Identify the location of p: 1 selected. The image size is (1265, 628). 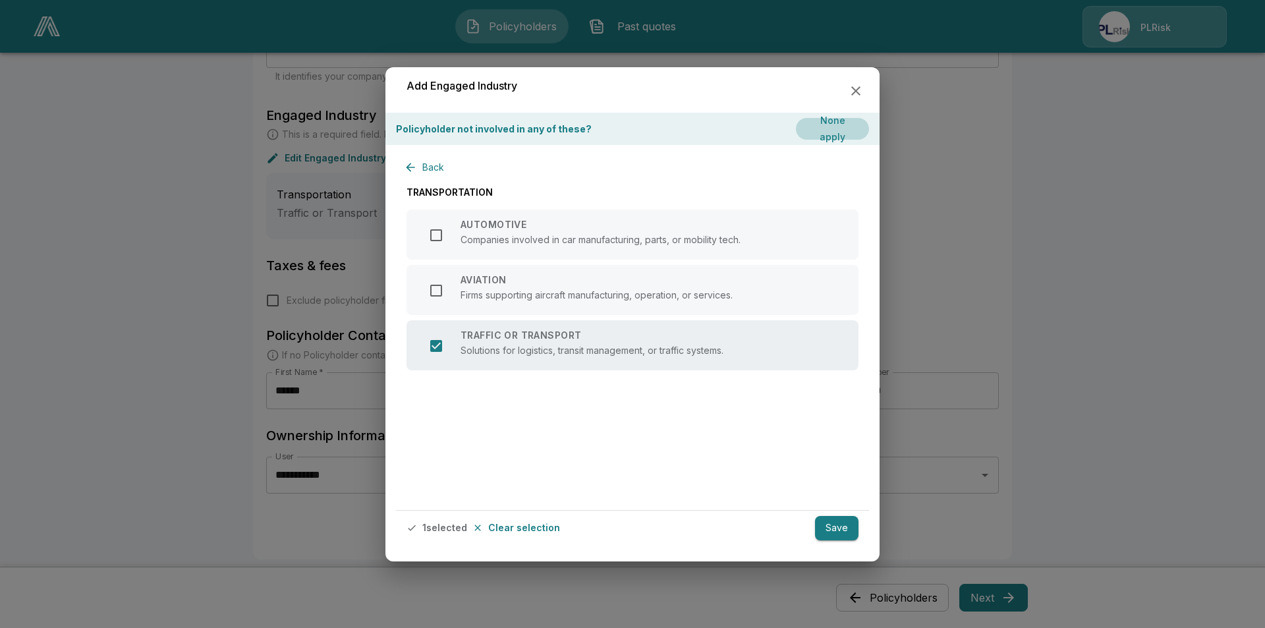
(445, 528).